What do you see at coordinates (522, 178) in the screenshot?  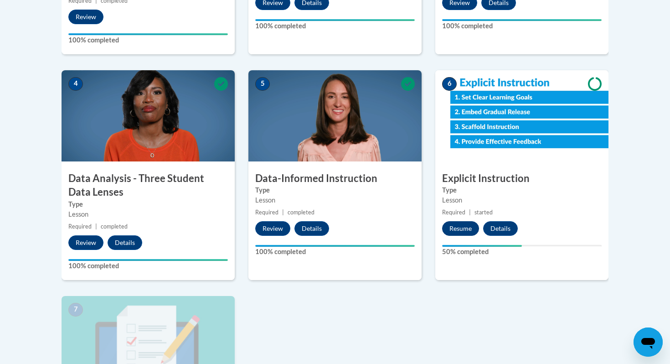 I see `h3: Explicit Instruction` at bounding box center [522, 178].